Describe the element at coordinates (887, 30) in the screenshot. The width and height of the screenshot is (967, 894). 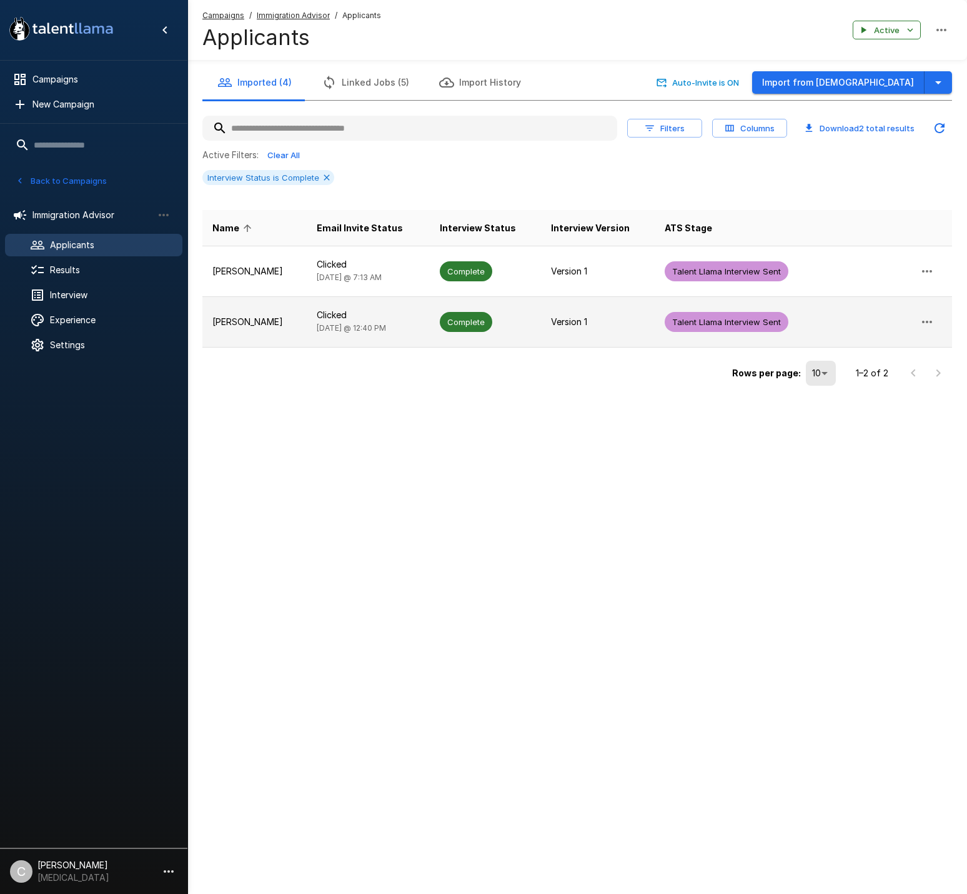
I see `button: Active` at that location.